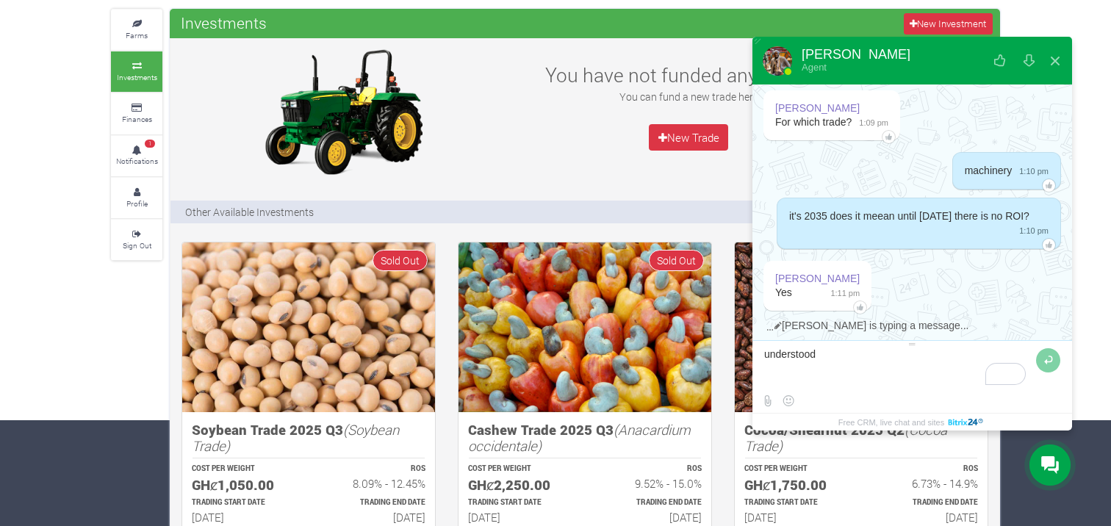 This screenshot has width=1111, height=526. I want to click on span: 1, so click(150, 144).